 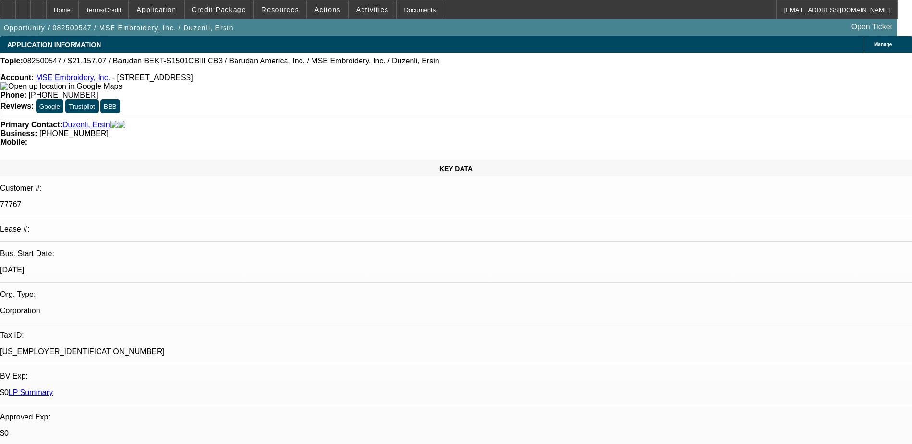 I want to click on span: 082500547 / $21,157.07 / Barudan BEKT-S1501CBIII CB3 / Barudan America, Inc. / MSE Embroidery, In..., so click(x=231, y=61).